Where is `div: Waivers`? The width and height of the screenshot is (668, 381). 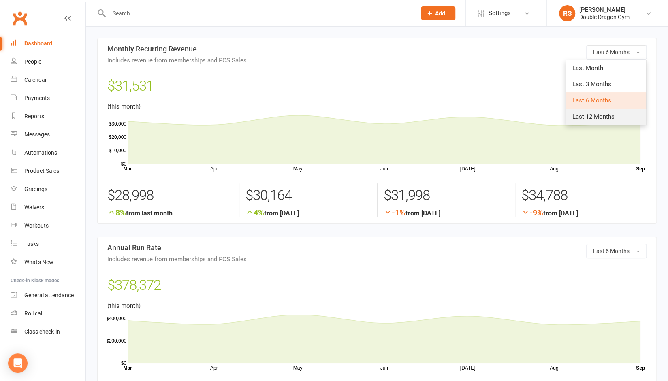
div: Waivers is located at coordinates (34, 207).